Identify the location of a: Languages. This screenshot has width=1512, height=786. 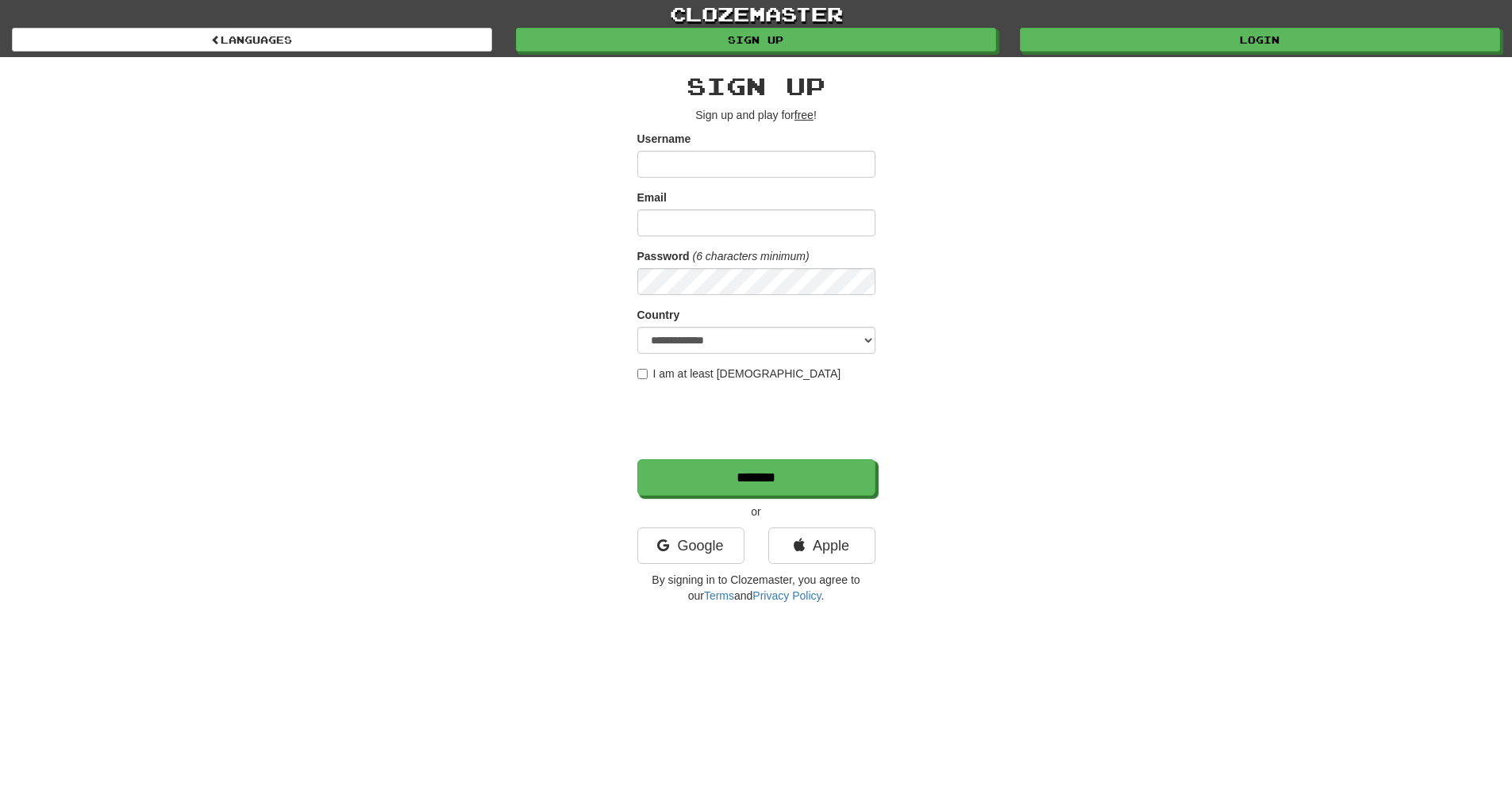
(252, 40).